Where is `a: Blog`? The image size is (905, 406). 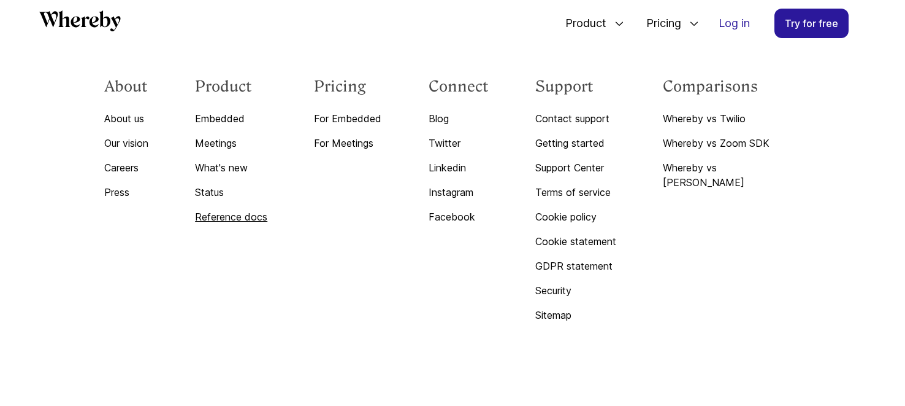
a: Blog is located at coordinates (459, 118).